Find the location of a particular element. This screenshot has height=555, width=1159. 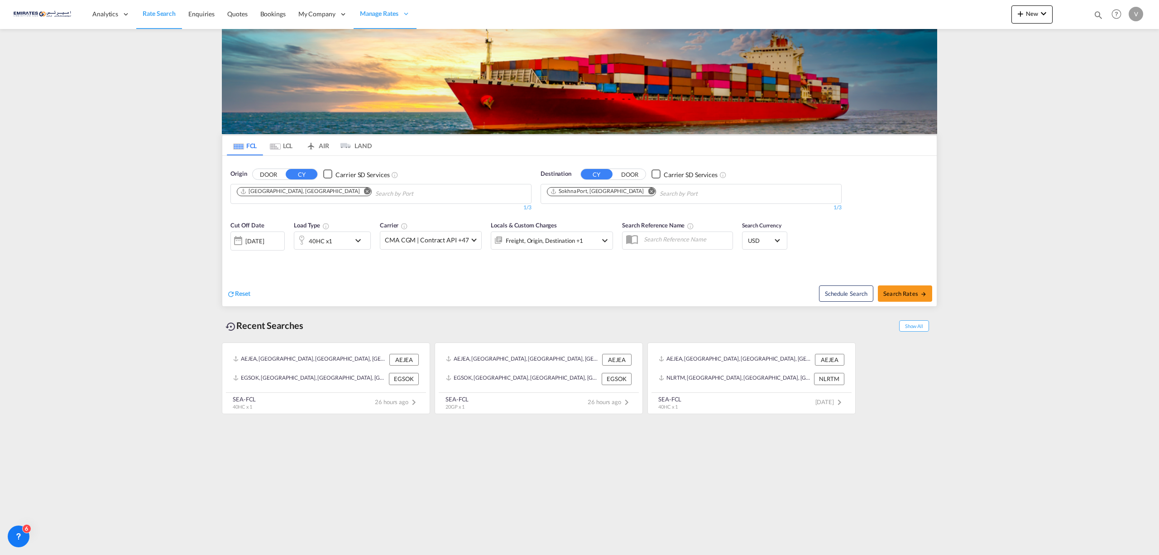

div: 40HC x1icon-chevron-down is located at coordinates (332, 240).